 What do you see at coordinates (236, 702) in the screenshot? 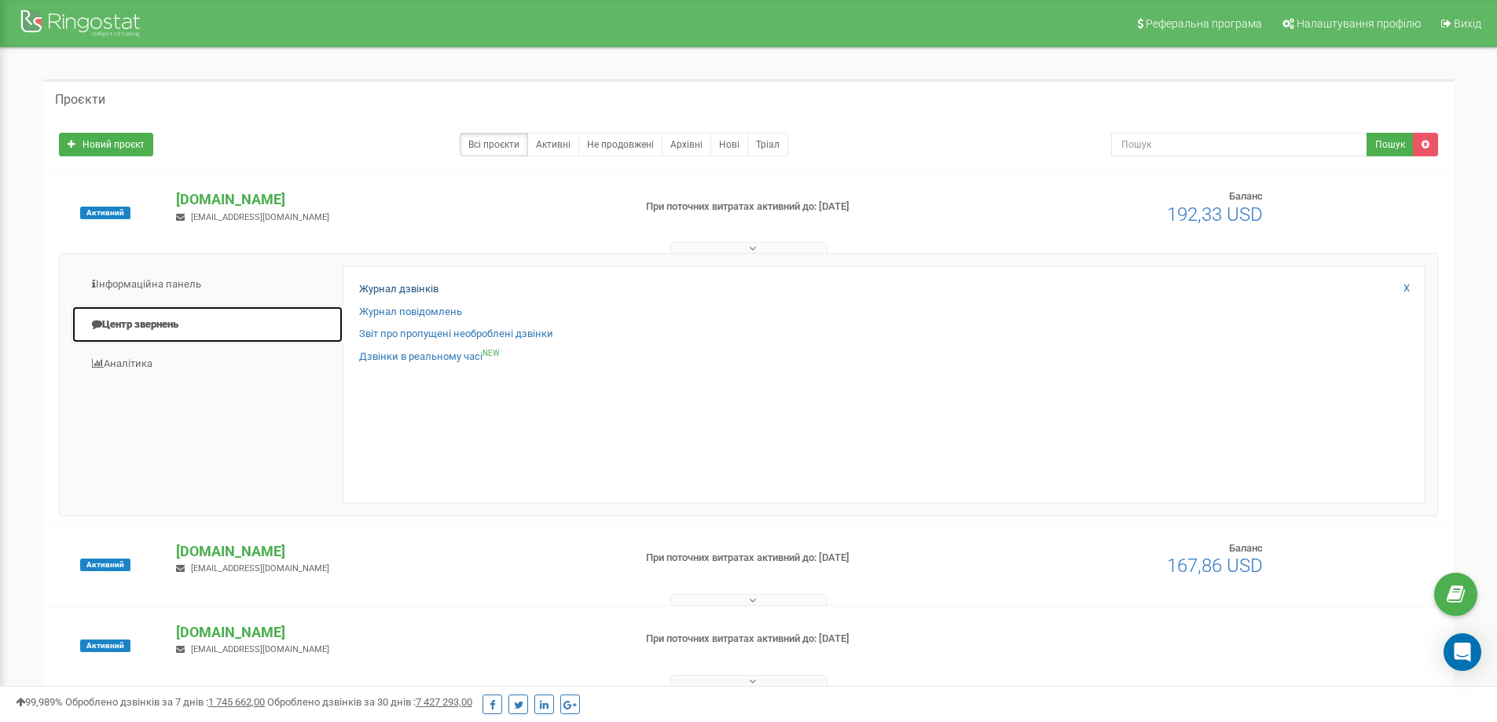
I see `u: 1 745 662,00` at bounding box center [236, 702].